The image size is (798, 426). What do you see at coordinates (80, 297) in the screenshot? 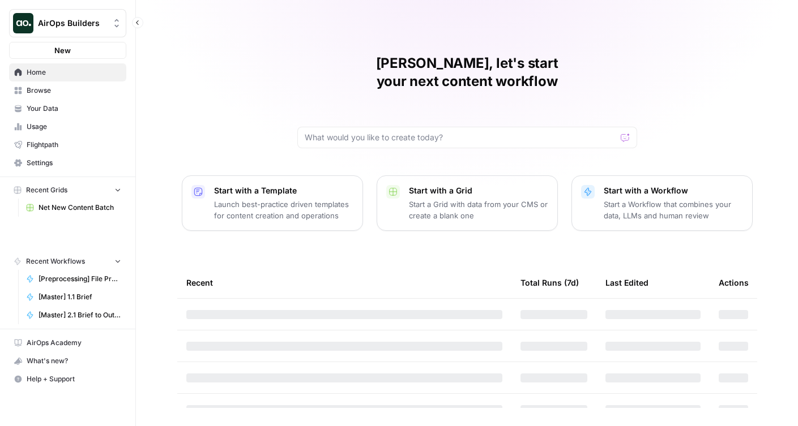
I see `span: [Master] 1.1 Brief` at bounding box center [80, 297].